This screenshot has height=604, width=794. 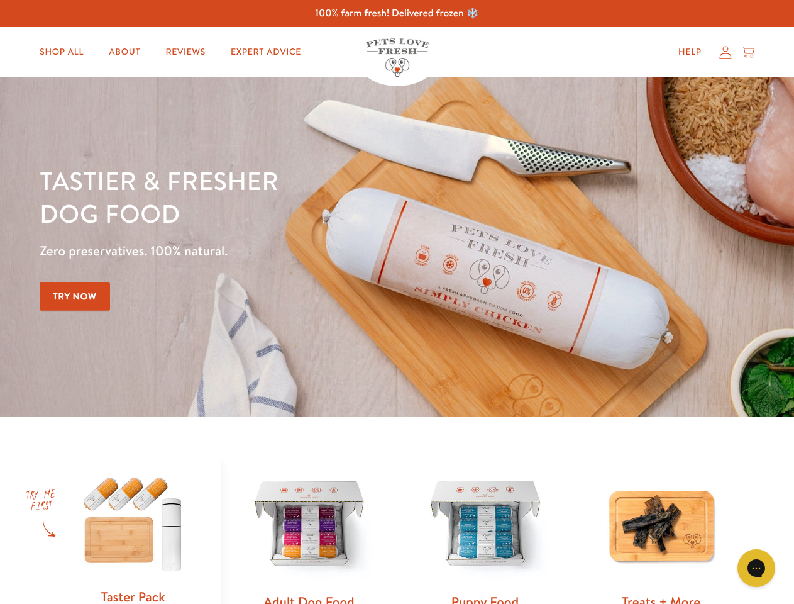 I want to click on a: About, so click(x=125, y=52).